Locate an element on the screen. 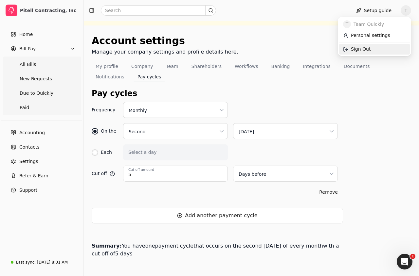 Image resolution: width=419 pixels, height=276 pixels. input: Search is located at coordinates (158, 10).